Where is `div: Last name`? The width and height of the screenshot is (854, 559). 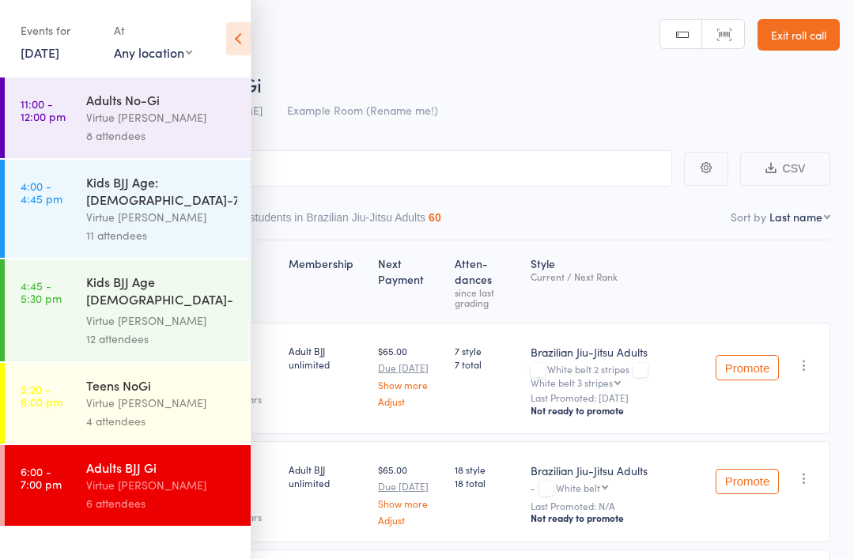
div: Last name is located at coordinates (795, 217).